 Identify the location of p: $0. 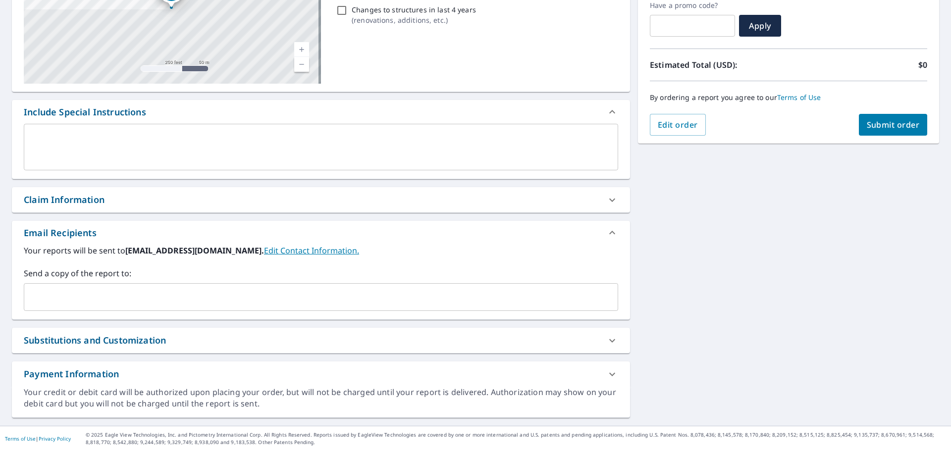
(923, 65).